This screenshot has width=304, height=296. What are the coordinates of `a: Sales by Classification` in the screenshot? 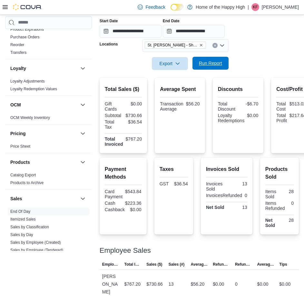 It's located at (30, 227).